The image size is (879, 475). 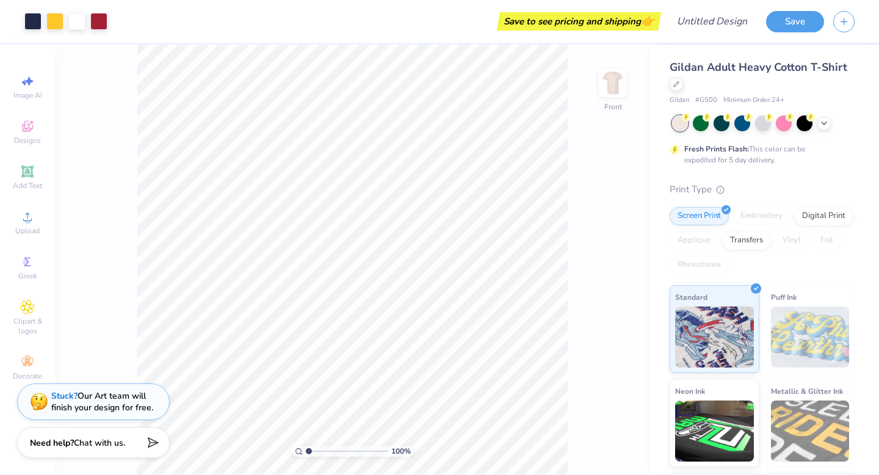 I want to click on span: Designs, so click(x=27, y=140).